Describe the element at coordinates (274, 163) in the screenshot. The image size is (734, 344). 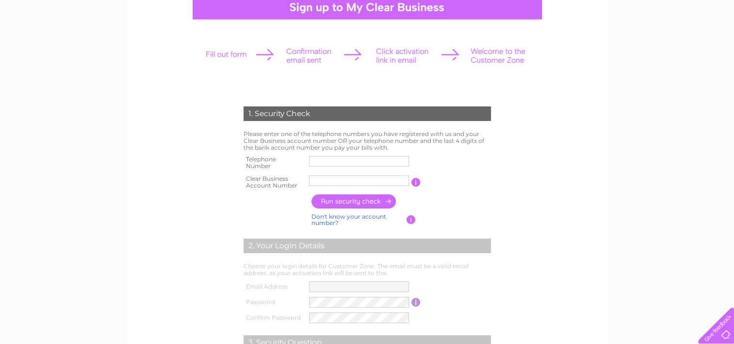
I see `th: Telephone Number` at that location.